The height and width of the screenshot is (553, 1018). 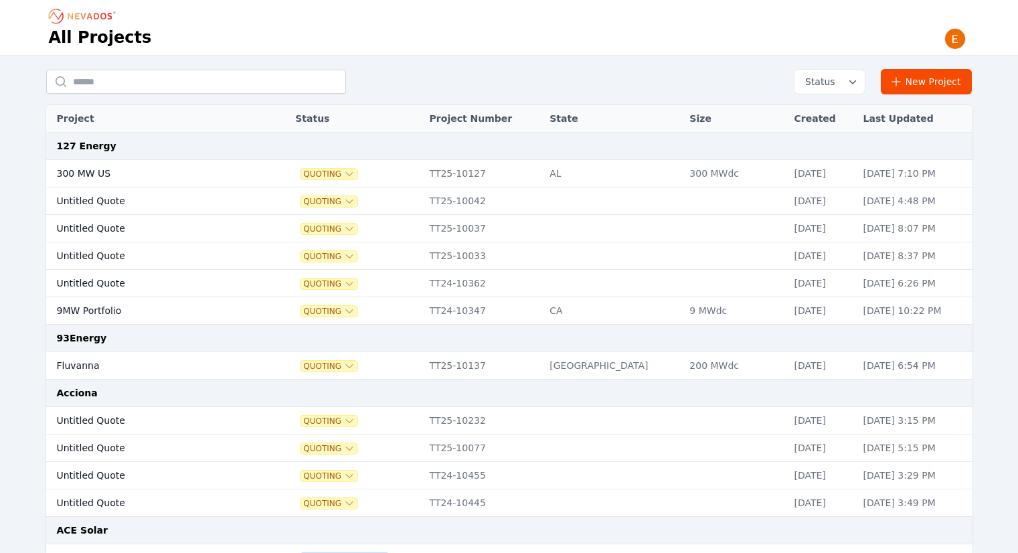 I want to click on button: Status, so click(x=829, y=82).